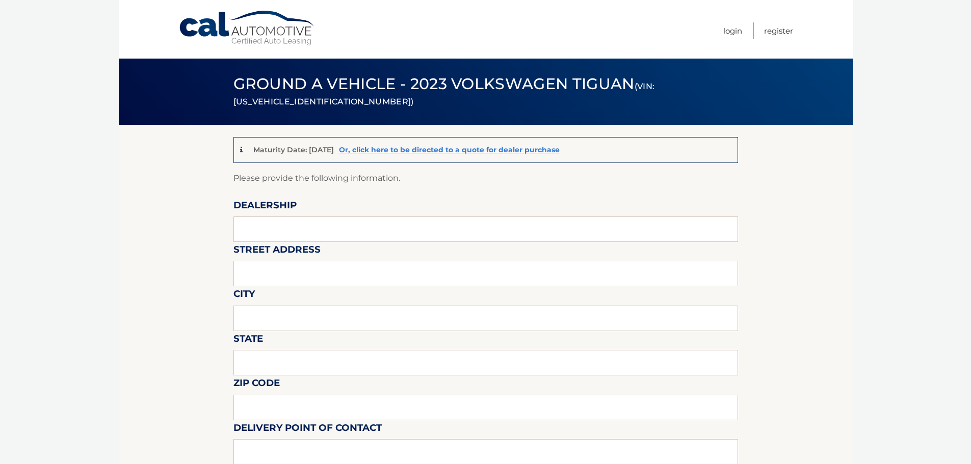 The image size is (971, 464). I want to click on p: Please provide the following information., so click(486, 178).